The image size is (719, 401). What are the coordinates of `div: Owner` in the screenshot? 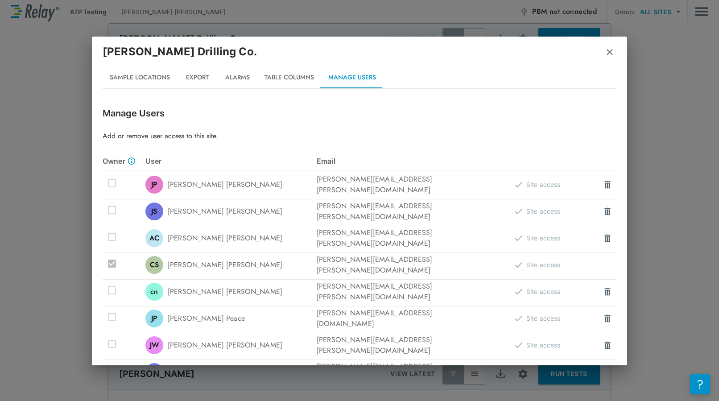 It's located at (124, 161).